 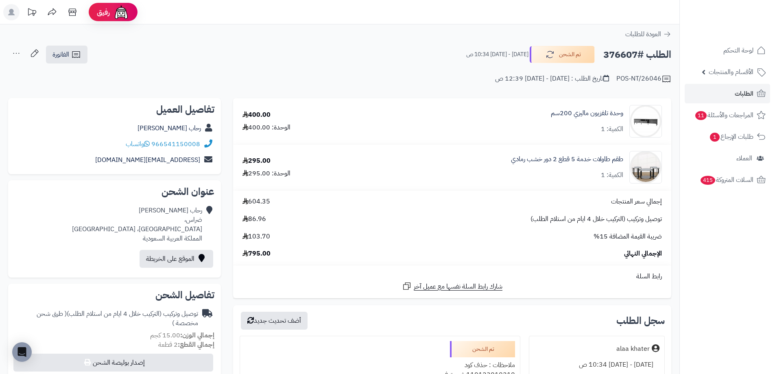 I want to click on a: العملاء, so click(x=727, y=158).